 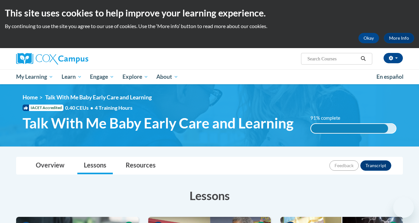 What do you see at coordinates (113, 107) in the screenshot?
I see `span: 4 Training Hours` at bounding box center [113, 107].